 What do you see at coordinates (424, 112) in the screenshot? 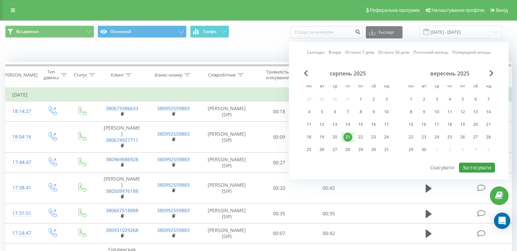
I see `div: 9` at bounding box center [424, 112].